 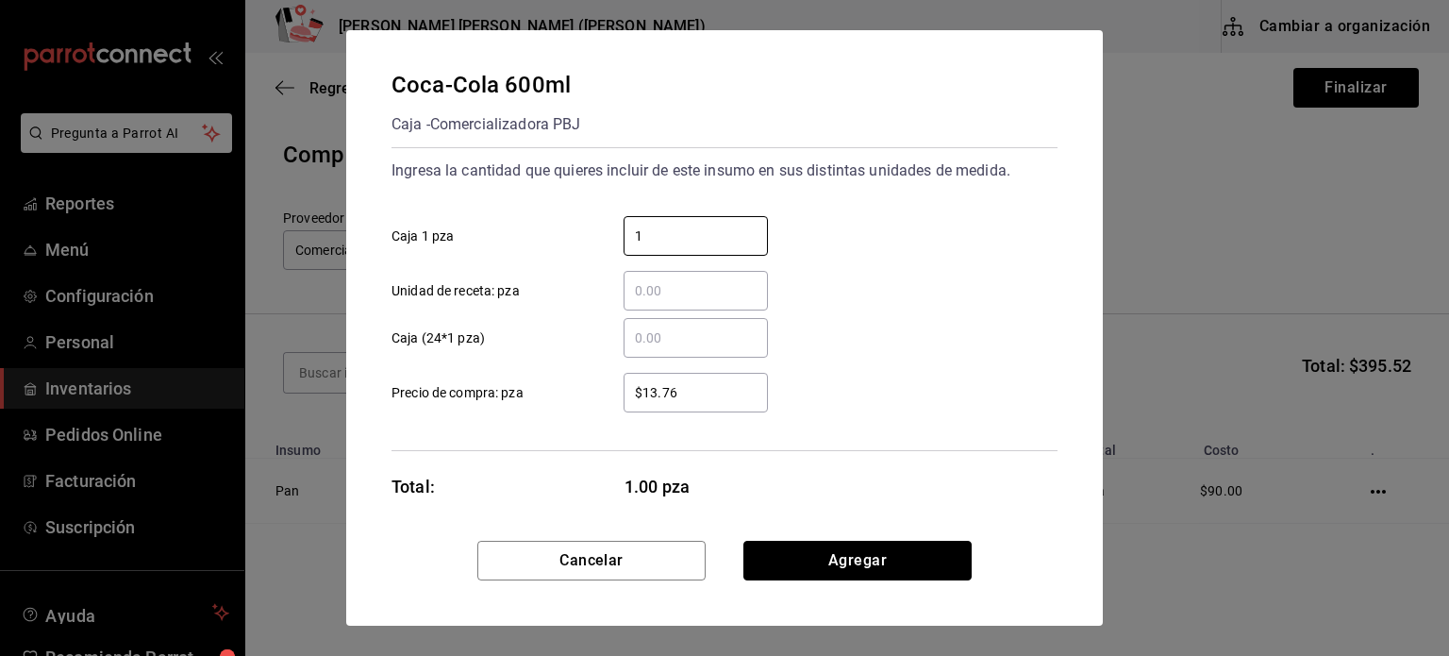 What do you see at coordinates (413, 486) in the screenshot?
I see `div: Total:` at bounding box center [413, 486].